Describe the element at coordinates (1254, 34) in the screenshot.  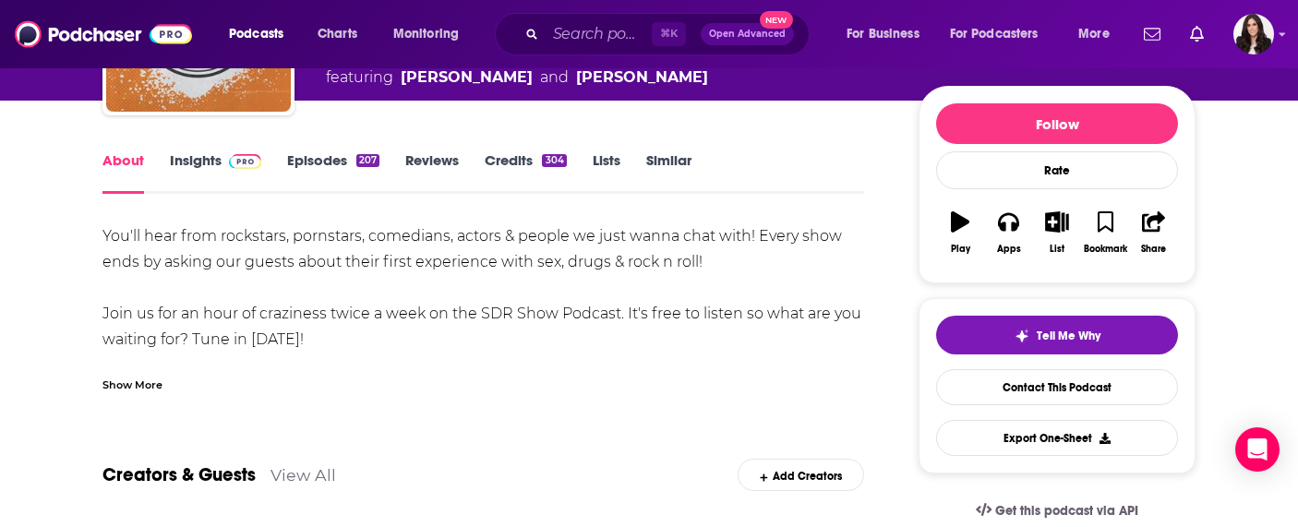
I see `button: Show profile menu` at that location.